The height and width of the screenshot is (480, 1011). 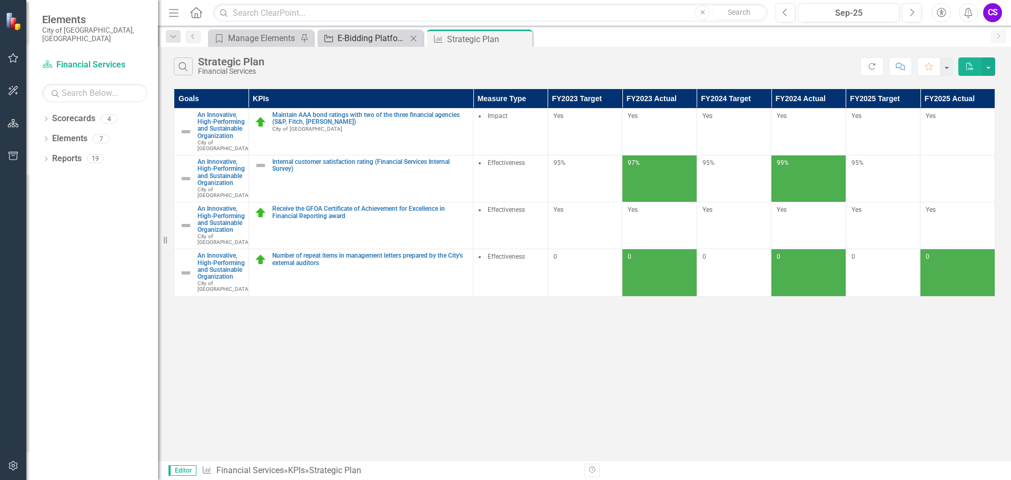 What do you see at coordinates (370, 259) in the screenshot?
I see `a: Number of repeat items in management letters prepared by the City's external auditors` at bounding box center [370, 259].